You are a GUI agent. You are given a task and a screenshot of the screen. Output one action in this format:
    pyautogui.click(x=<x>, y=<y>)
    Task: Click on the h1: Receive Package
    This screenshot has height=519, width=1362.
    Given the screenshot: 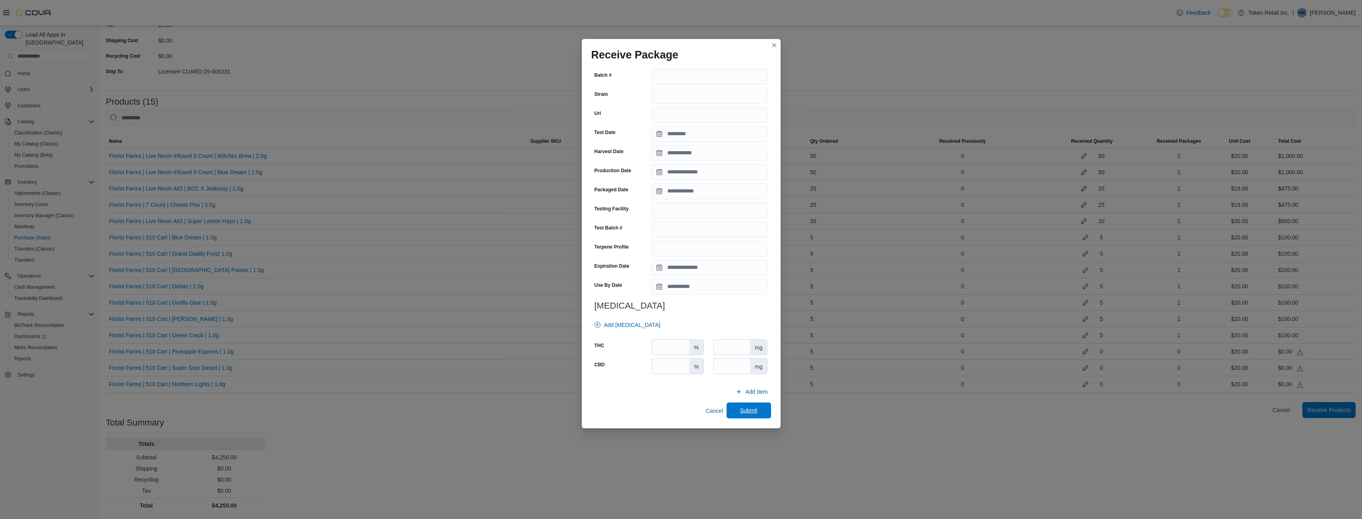 What is the action you would take?
    pyautogui.click(x=634, y=55)
    